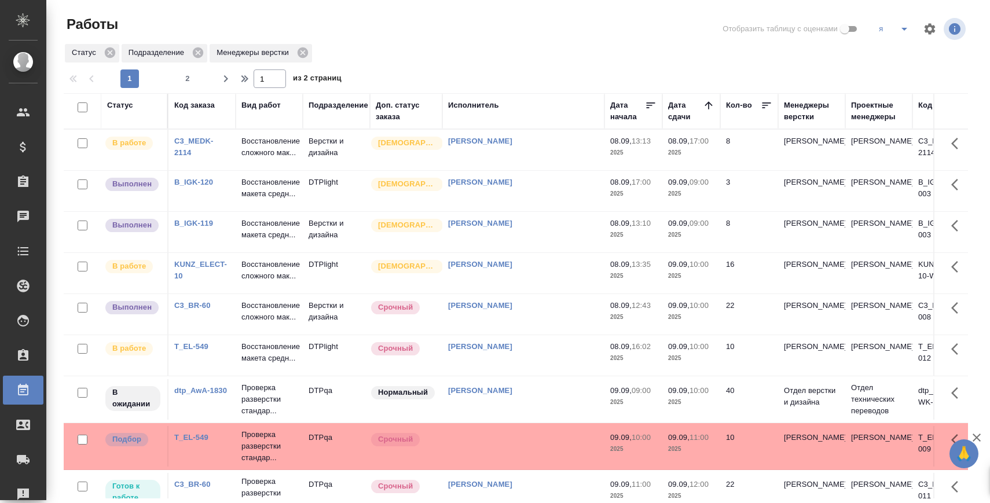  I want to click on p: 16:02, so click(641, 346).